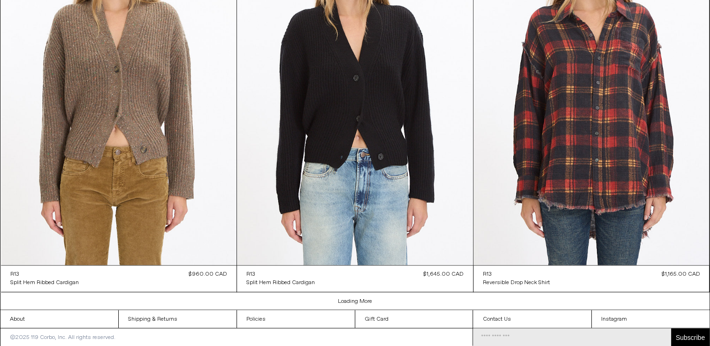 This screenshot has height=346, width=710. I want to click on a: Gift Card, so click(414, 319).